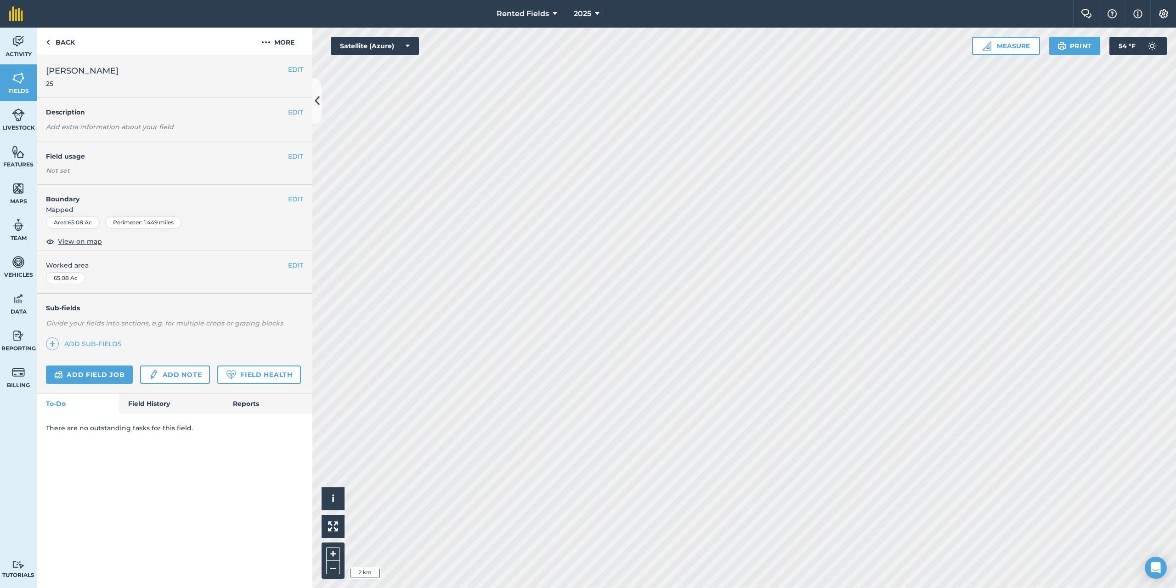 The image size is (1176, 588). Describe the element at coordinates (1138, 46) in the screenshot. I see `button: 54 °F` at that location.